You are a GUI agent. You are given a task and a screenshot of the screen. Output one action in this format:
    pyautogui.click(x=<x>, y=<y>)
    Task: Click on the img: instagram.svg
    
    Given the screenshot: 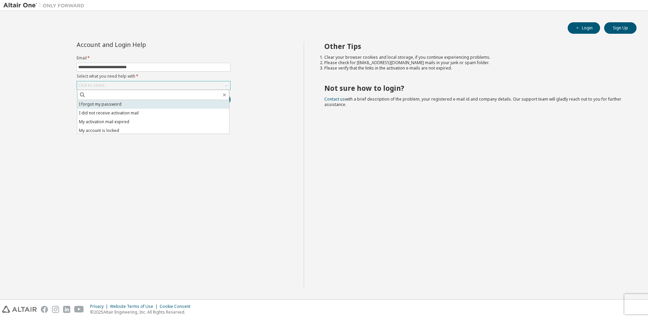 What is the action you would take?
    pyautogui.click(x=55, y=309)
    